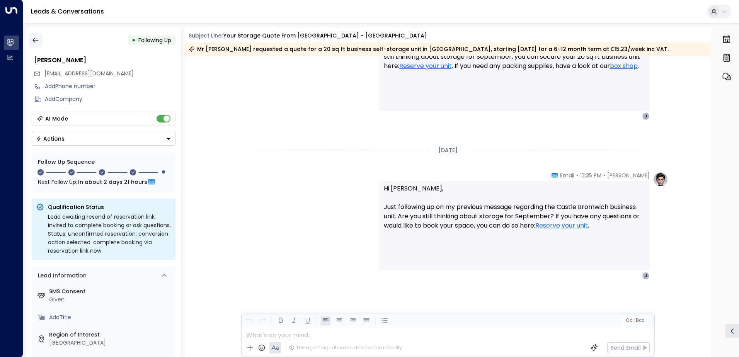 This screenshot has width=739, height=357. I want to click on div: AddTitle, so click(111, 317).